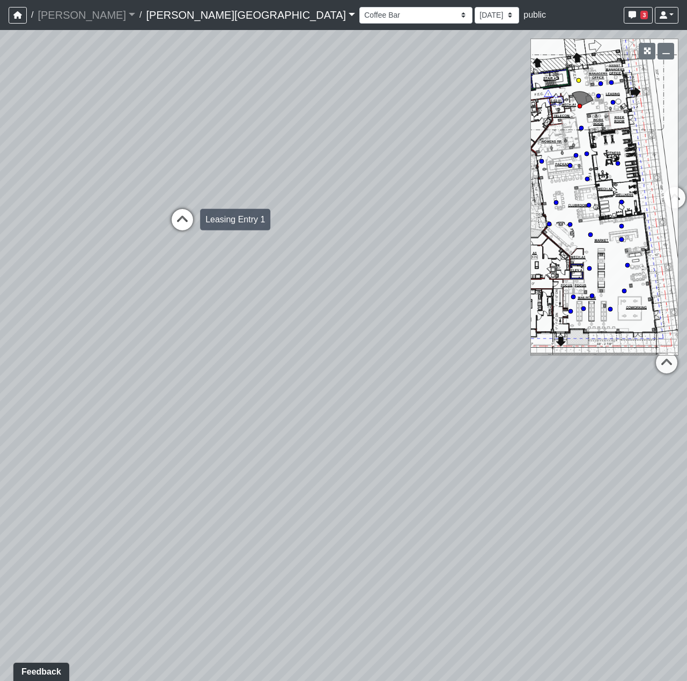 The image size is (687, 681). I want to click on span: public, so click(534, 14).